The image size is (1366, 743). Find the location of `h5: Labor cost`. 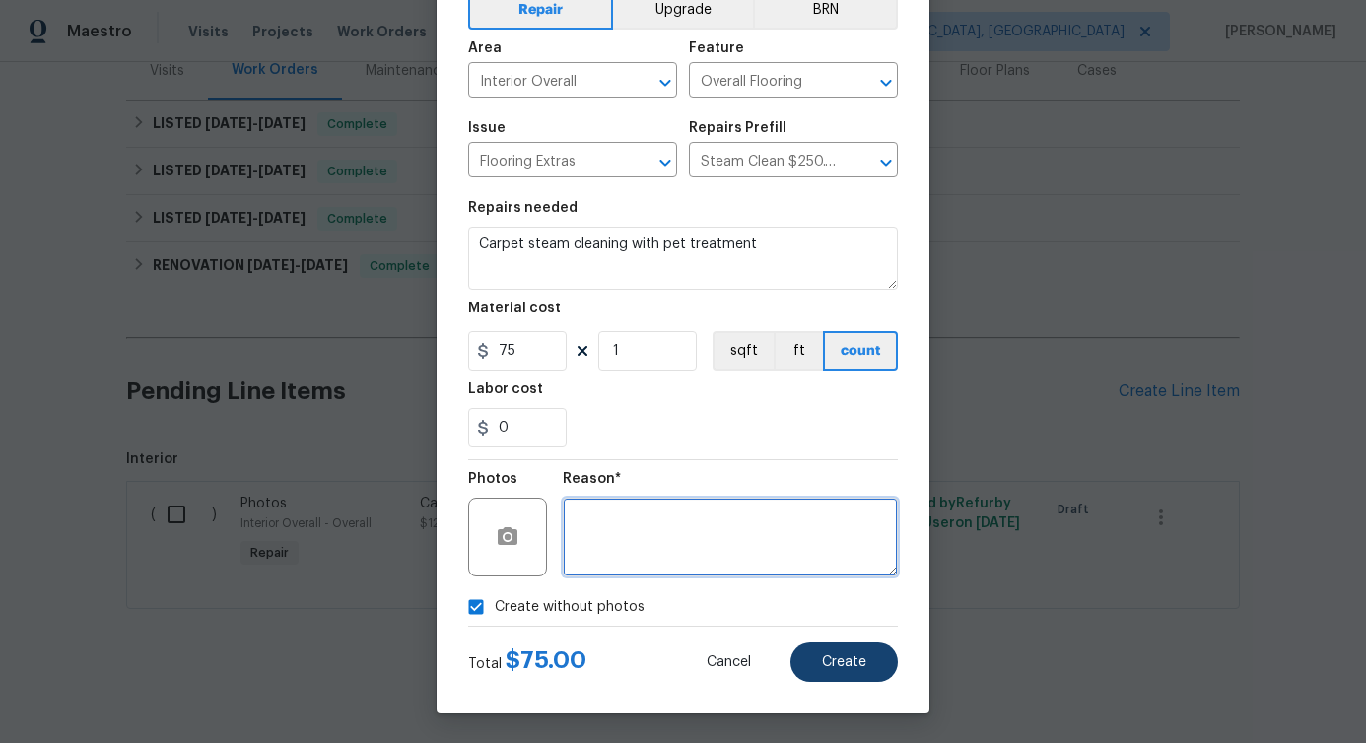

h5: Labor cost is located at coordinates (506, 389).